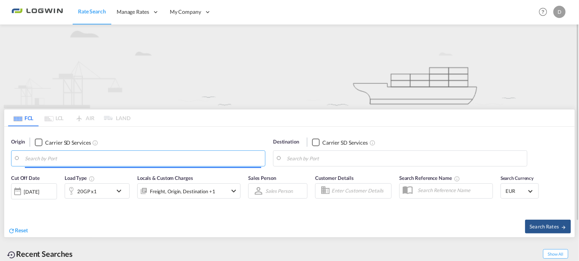 Image resolution: width=579 pixels, height=261 pixels. I want to click on span: Rate Search, so click(92, 11).